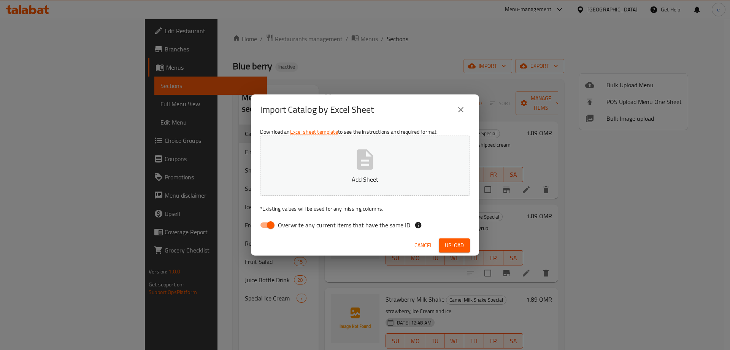  Describe the element at coordinates (455, 245) in the screenshot. I see `button: Upload` at that location.